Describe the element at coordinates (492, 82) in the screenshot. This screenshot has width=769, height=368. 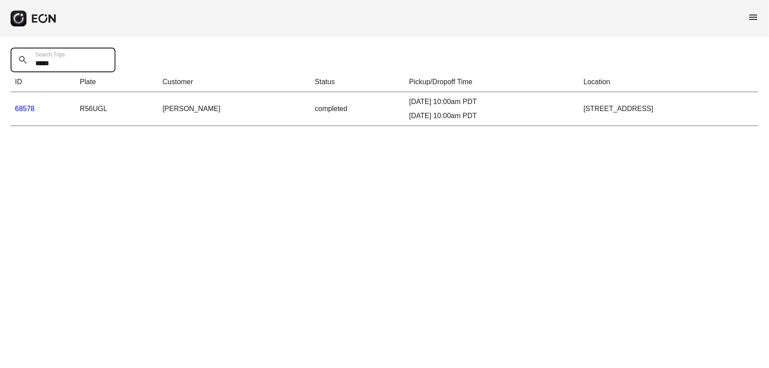
I see `th: Pickup/Dropoff Time` at that location.